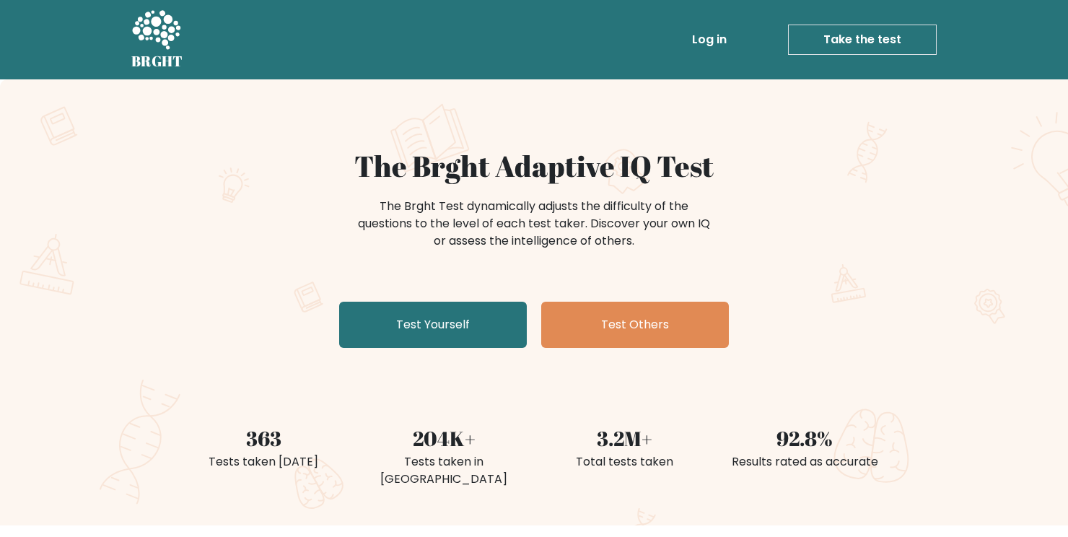  What do you see at coordinates (635, 325) in the screenshot?
I see `a: Test Others` at bounding box center [635, 325].